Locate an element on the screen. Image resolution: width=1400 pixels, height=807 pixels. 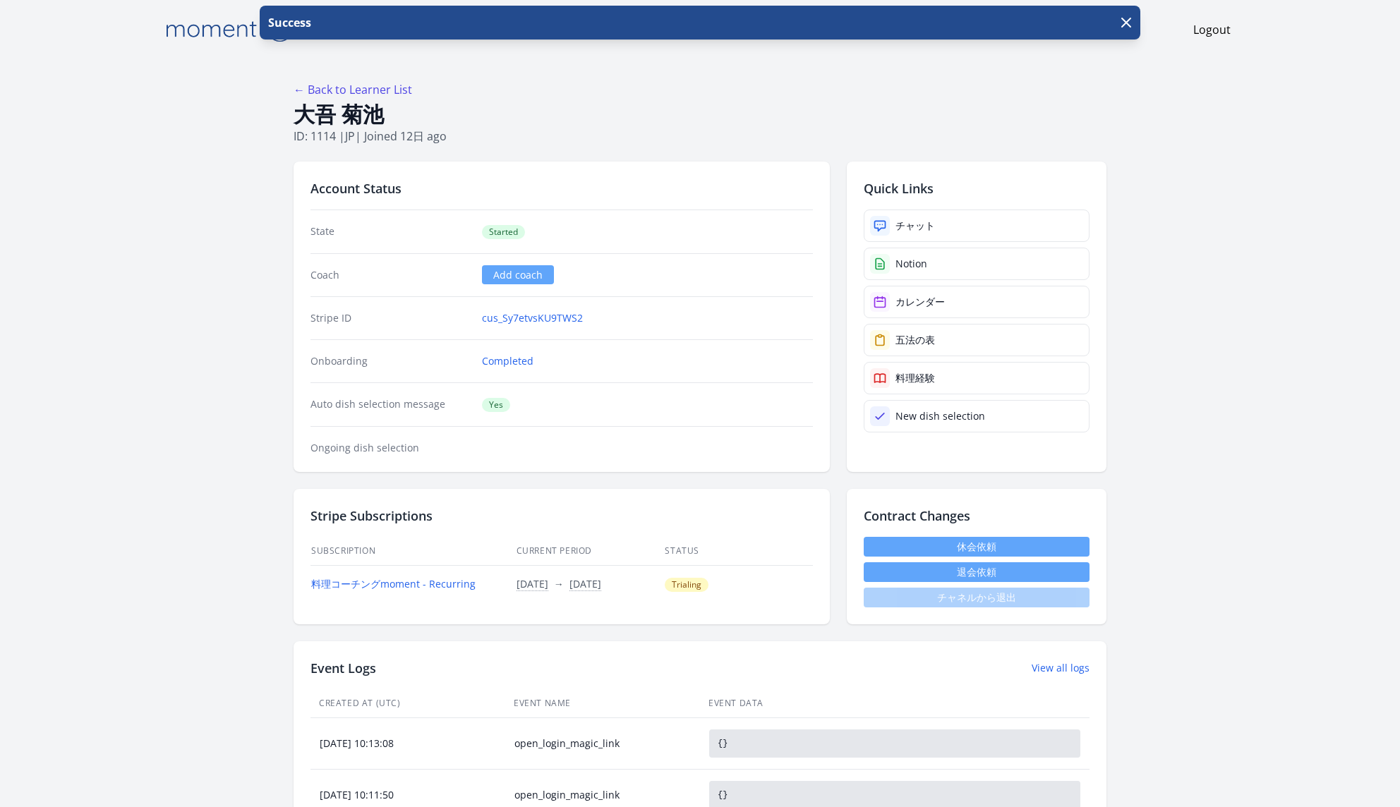
span: Yes is located at coordinates (496, 405).